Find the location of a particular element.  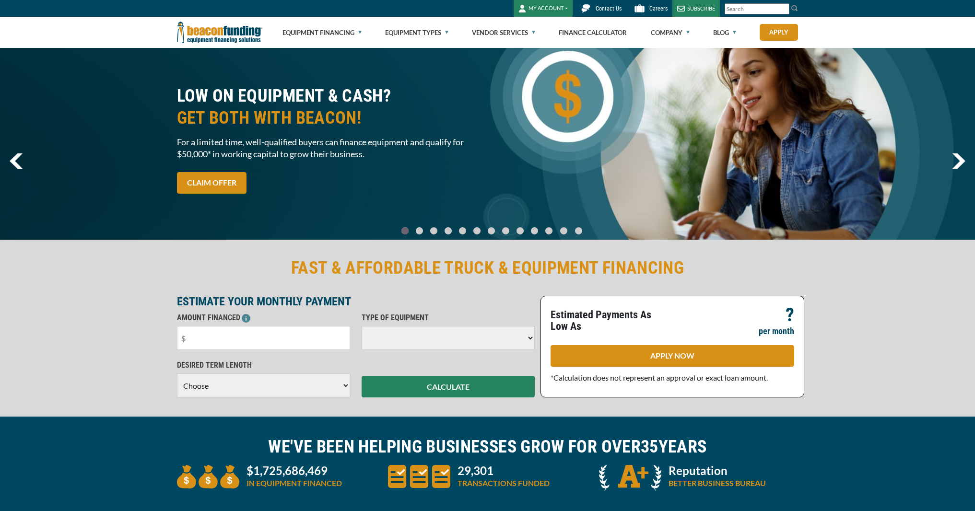

button: CALCULATE is located at coordinates (448, 386).